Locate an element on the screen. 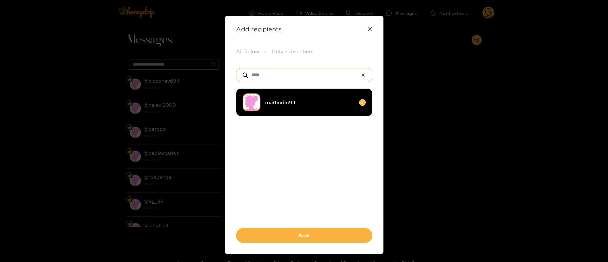 This screenshot has width=608, height=262. button: All followers is located at coordinates (251, 51).